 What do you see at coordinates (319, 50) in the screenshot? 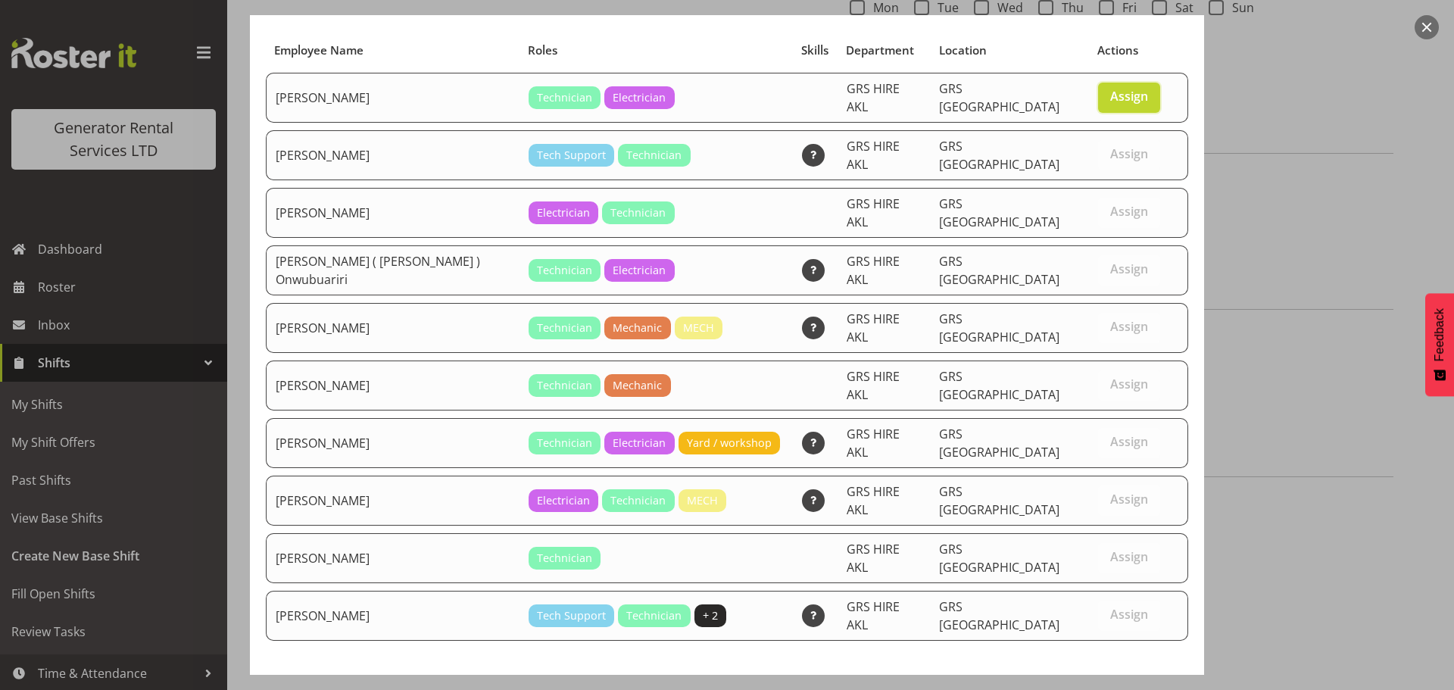
I see `span: Employee Name` at bounding box center [319, 50].